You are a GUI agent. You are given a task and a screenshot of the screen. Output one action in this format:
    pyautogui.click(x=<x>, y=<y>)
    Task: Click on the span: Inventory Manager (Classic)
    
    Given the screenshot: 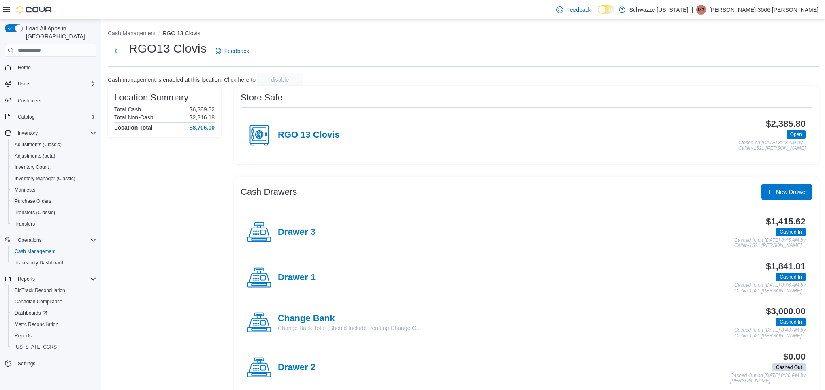 What is the action you would take?
    pyautogui.click(x=45, y=179)
    